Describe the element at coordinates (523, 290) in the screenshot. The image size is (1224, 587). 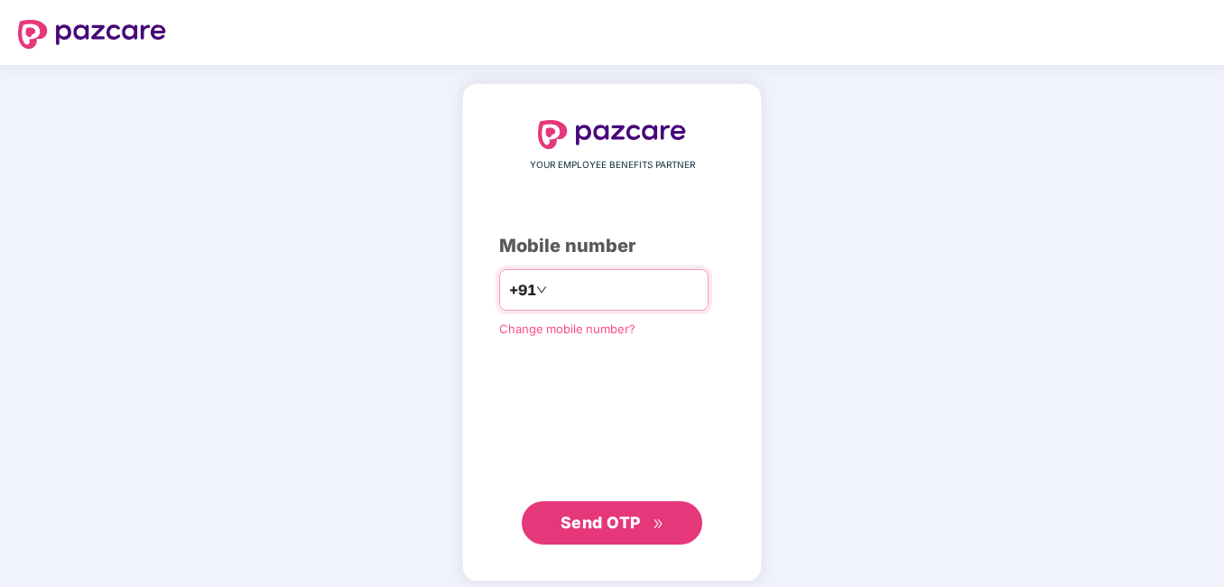
I see `span: +91` at that location.